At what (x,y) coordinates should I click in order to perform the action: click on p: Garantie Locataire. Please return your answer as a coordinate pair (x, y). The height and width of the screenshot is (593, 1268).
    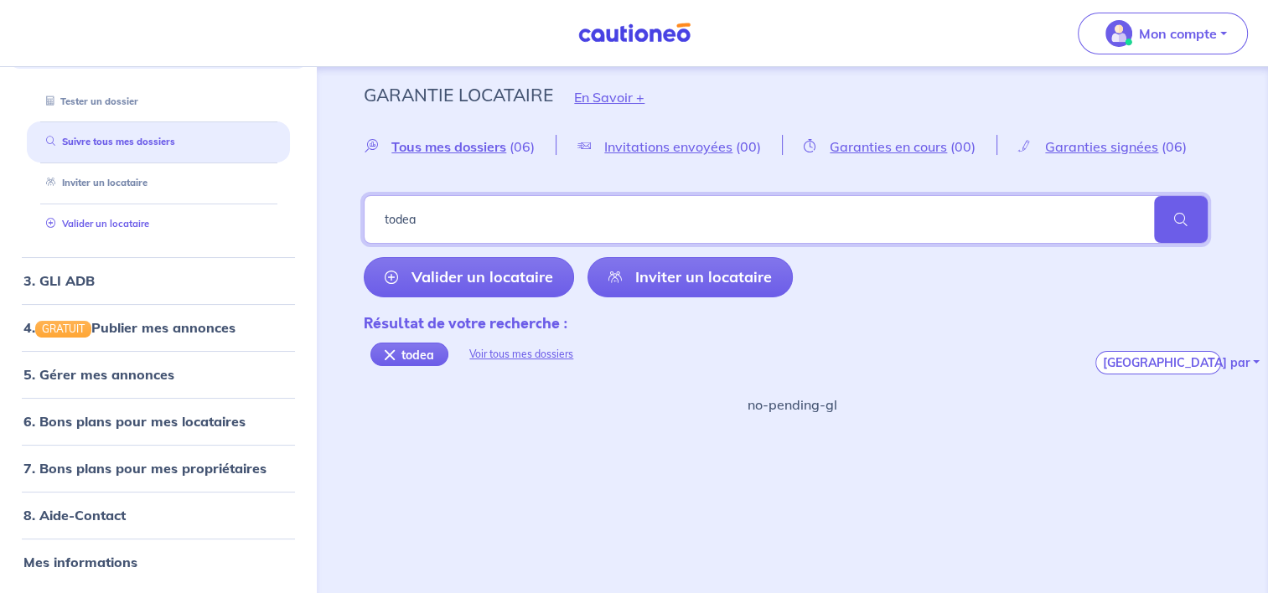
    Looking at the image, I should click on (458, 95).